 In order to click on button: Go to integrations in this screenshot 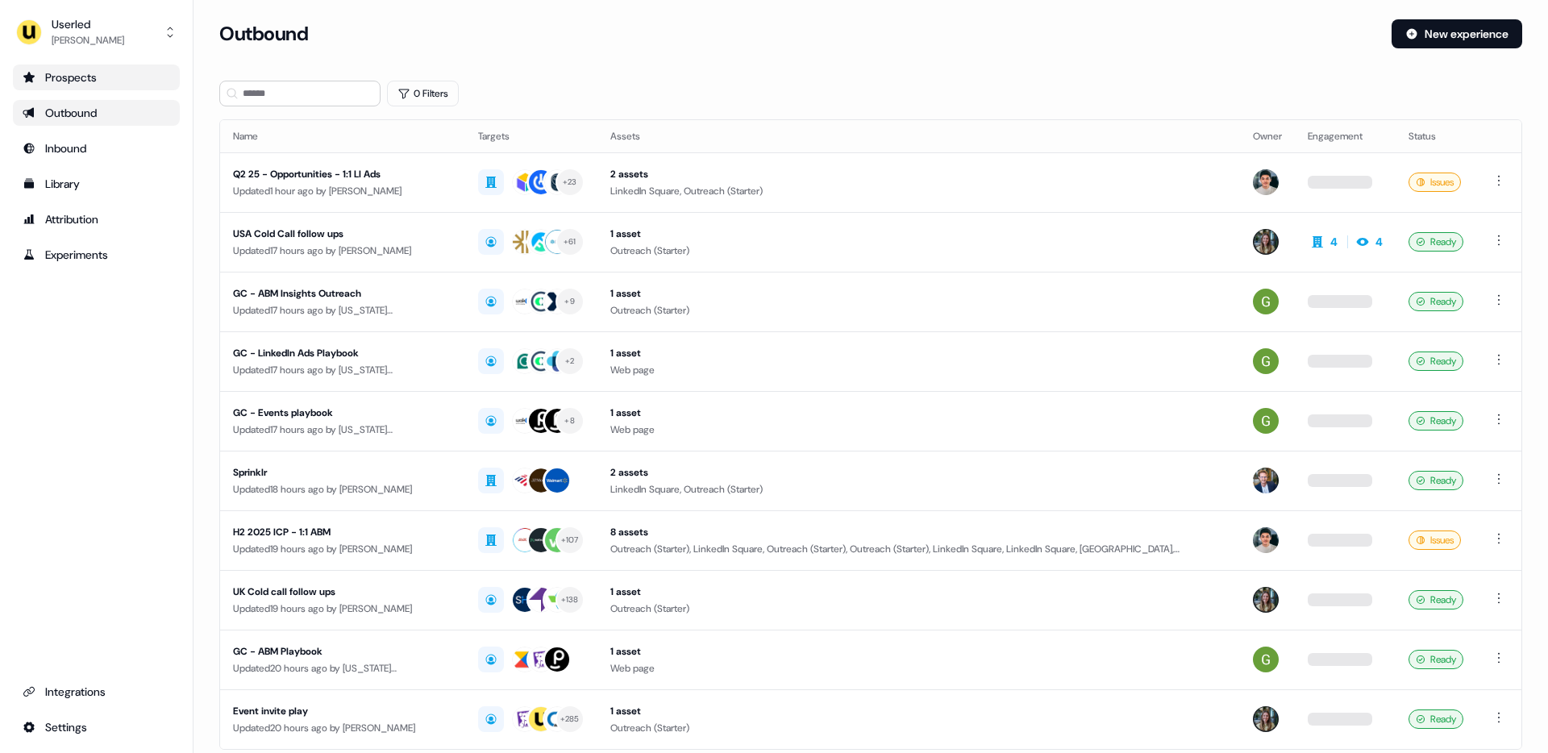, I will do `click(96, 727)`.